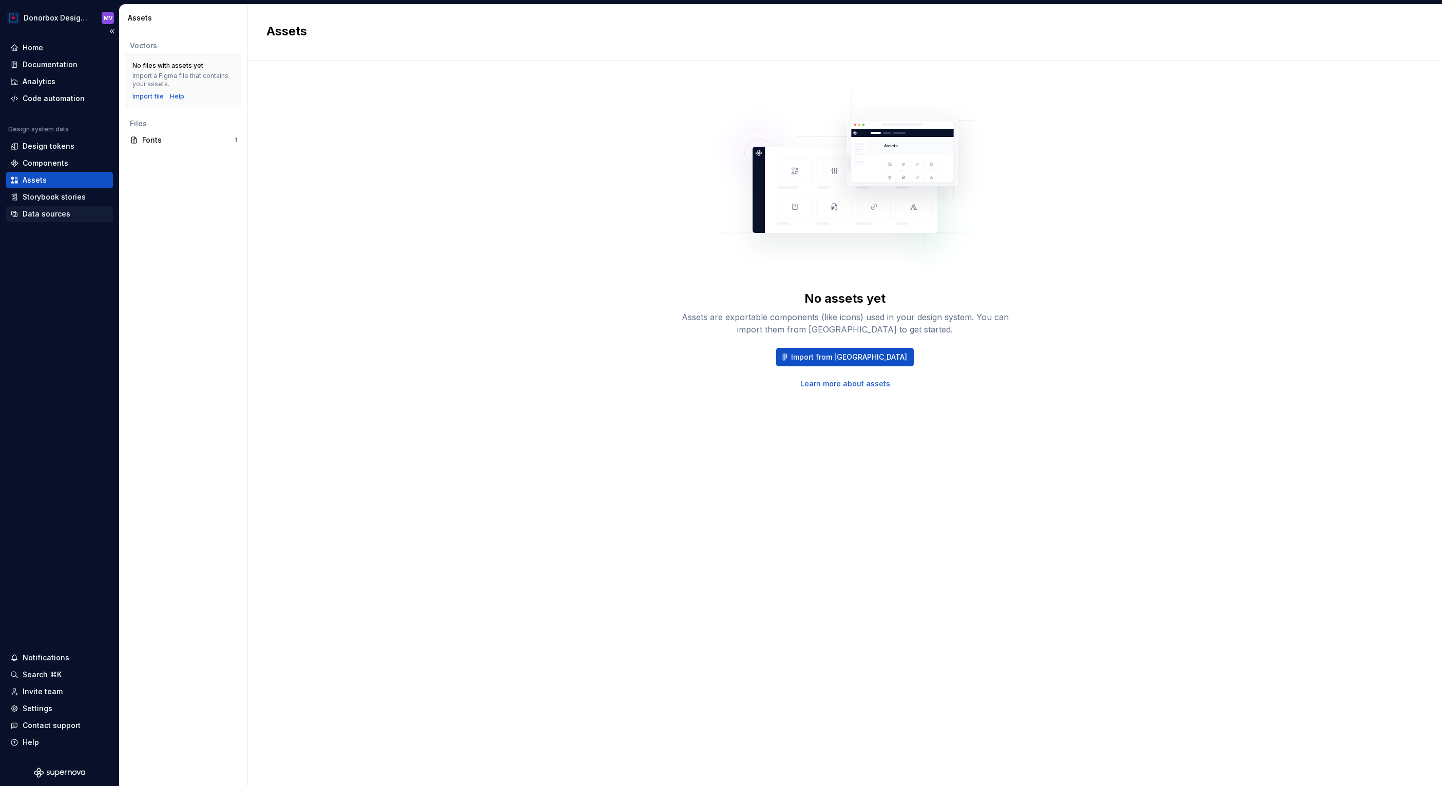 The width and height of the screenshot is (1442, 786). I want to click on div: Vectors, so click(183, 46).